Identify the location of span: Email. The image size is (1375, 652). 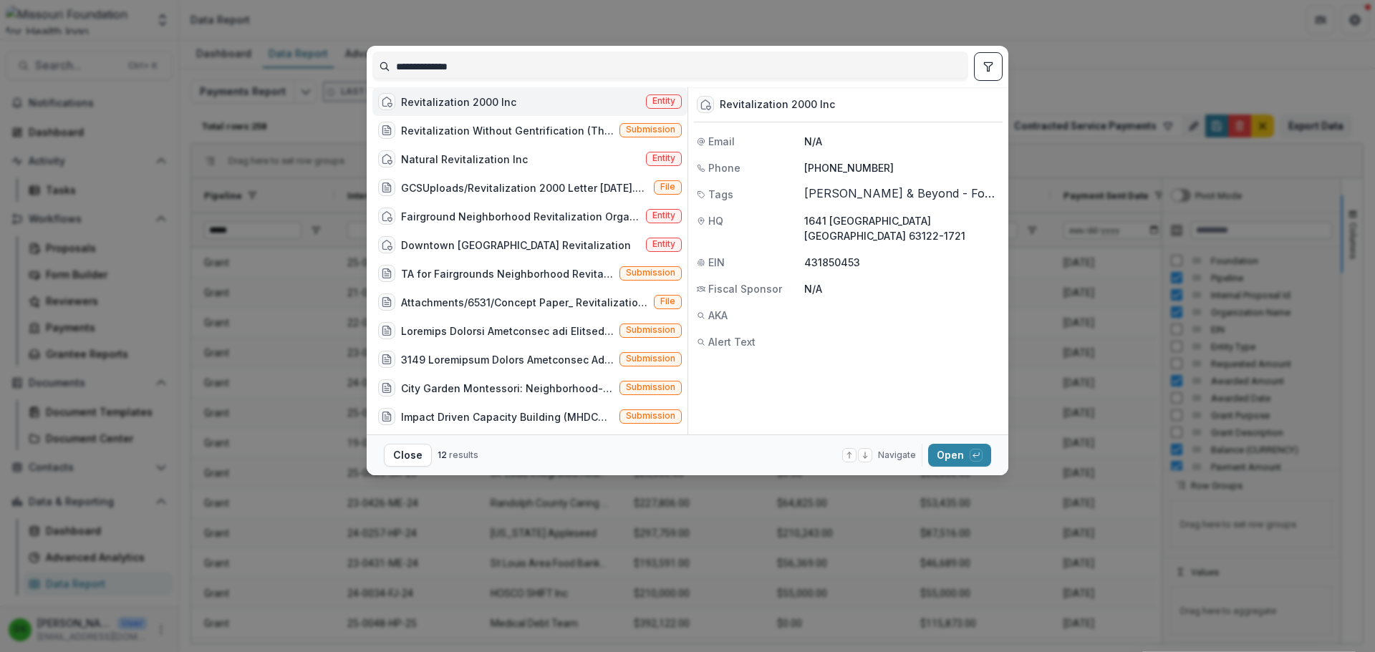
(721, 141).